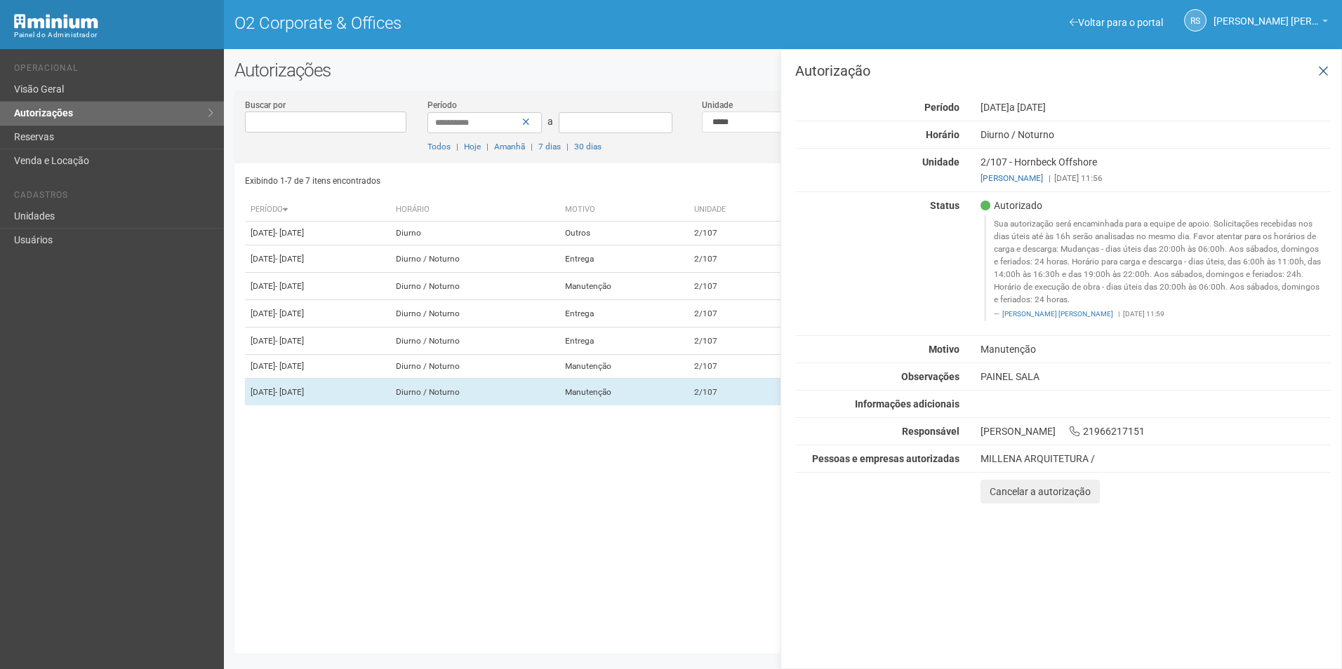  I want to click on img: Minium, so click(56, 21).